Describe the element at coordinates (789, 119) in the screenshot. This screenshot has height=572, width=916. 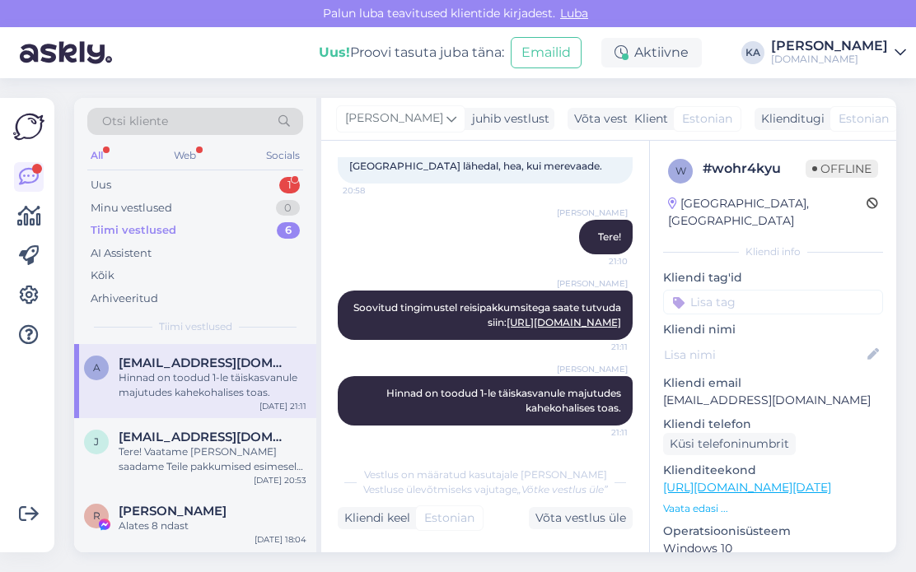
I see `div: Klienditugi` at that location.